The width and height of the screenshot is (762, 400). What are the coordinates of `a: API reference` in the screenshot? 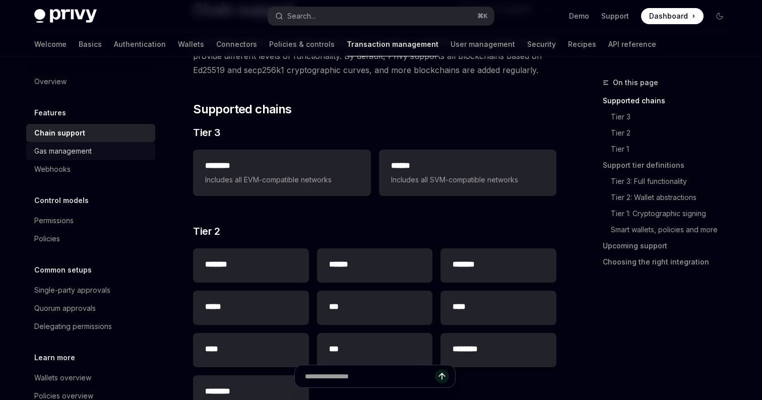 It's located at (632, 44).